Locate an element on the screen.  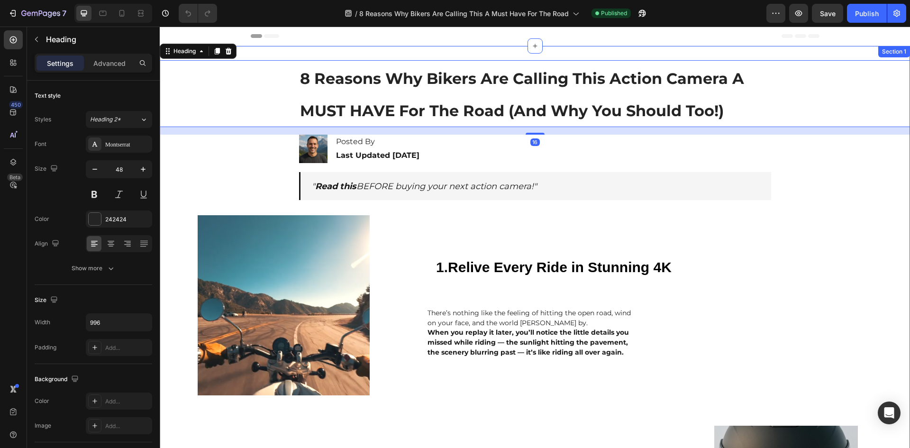
span: 8 Reasons Why Bikers Are Calling This A Must Have For The Road is located at coordinates (464, 13).